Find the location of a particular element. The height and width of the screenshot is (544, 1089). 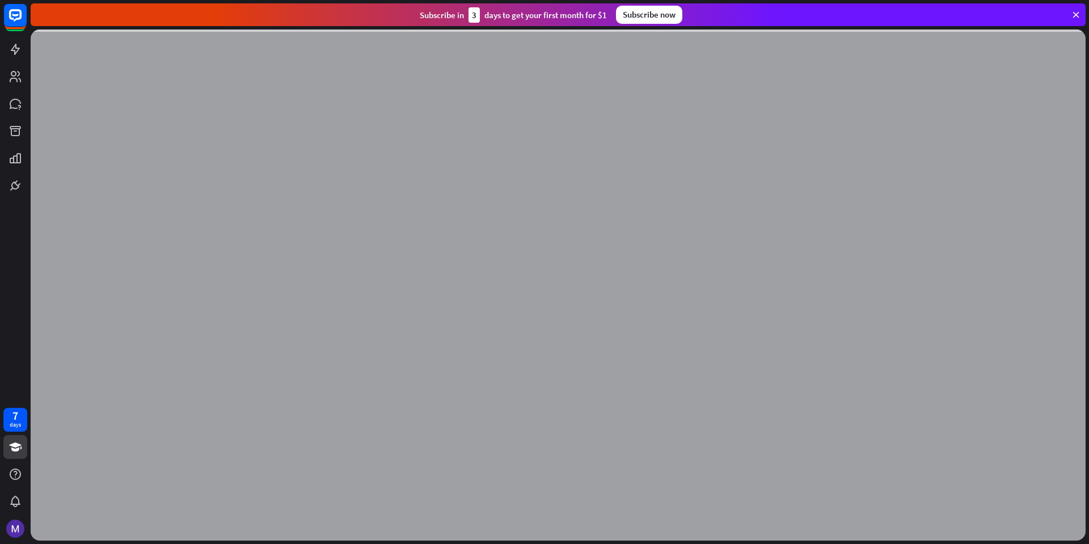

div: 7 is located at coordinates (15, 416).